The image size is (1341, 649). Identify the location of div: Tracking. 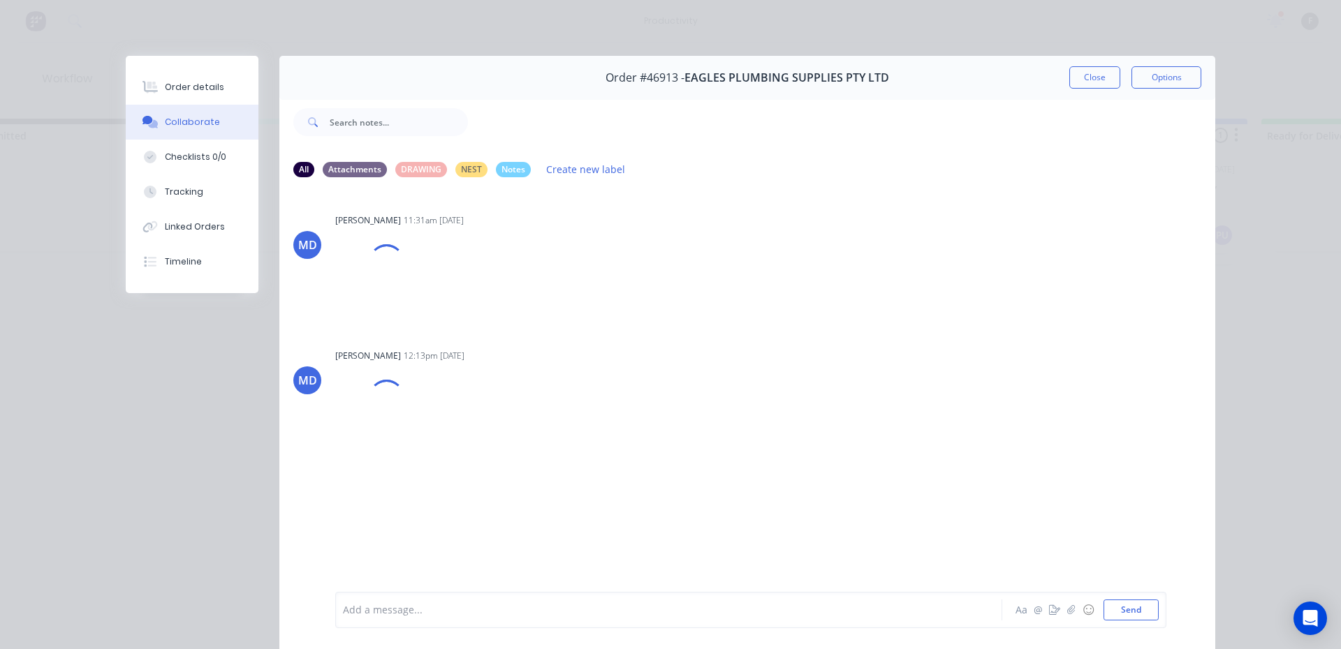
(184, 192).